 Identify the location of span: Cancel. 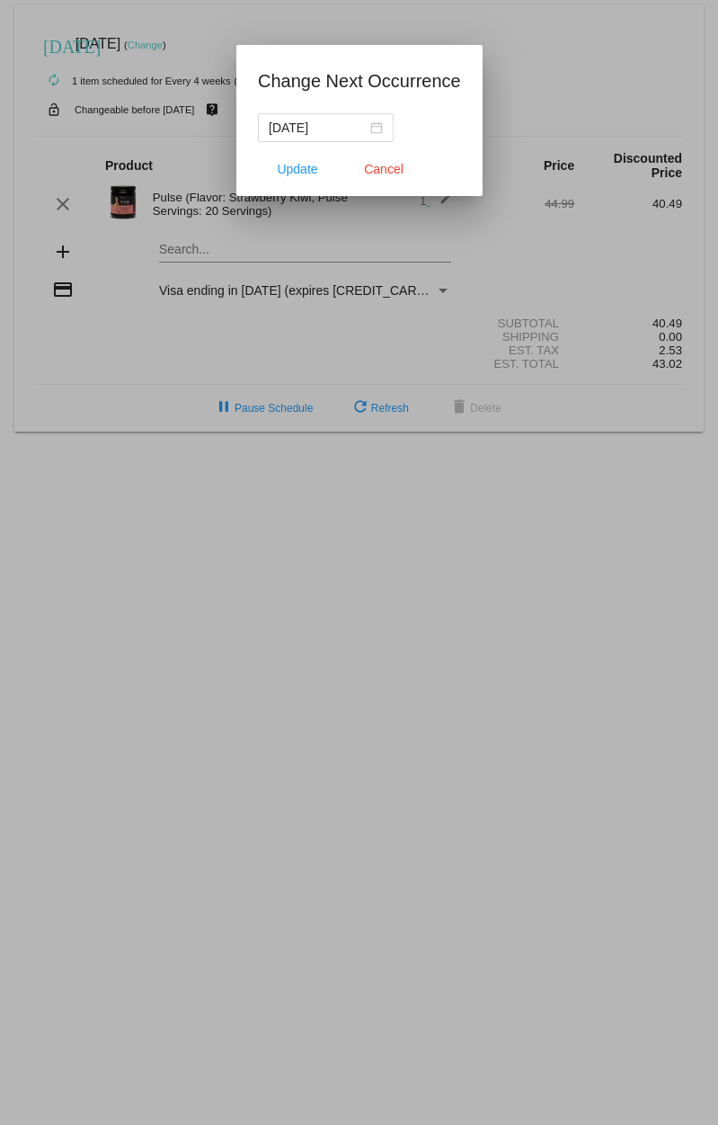
(384, 169).